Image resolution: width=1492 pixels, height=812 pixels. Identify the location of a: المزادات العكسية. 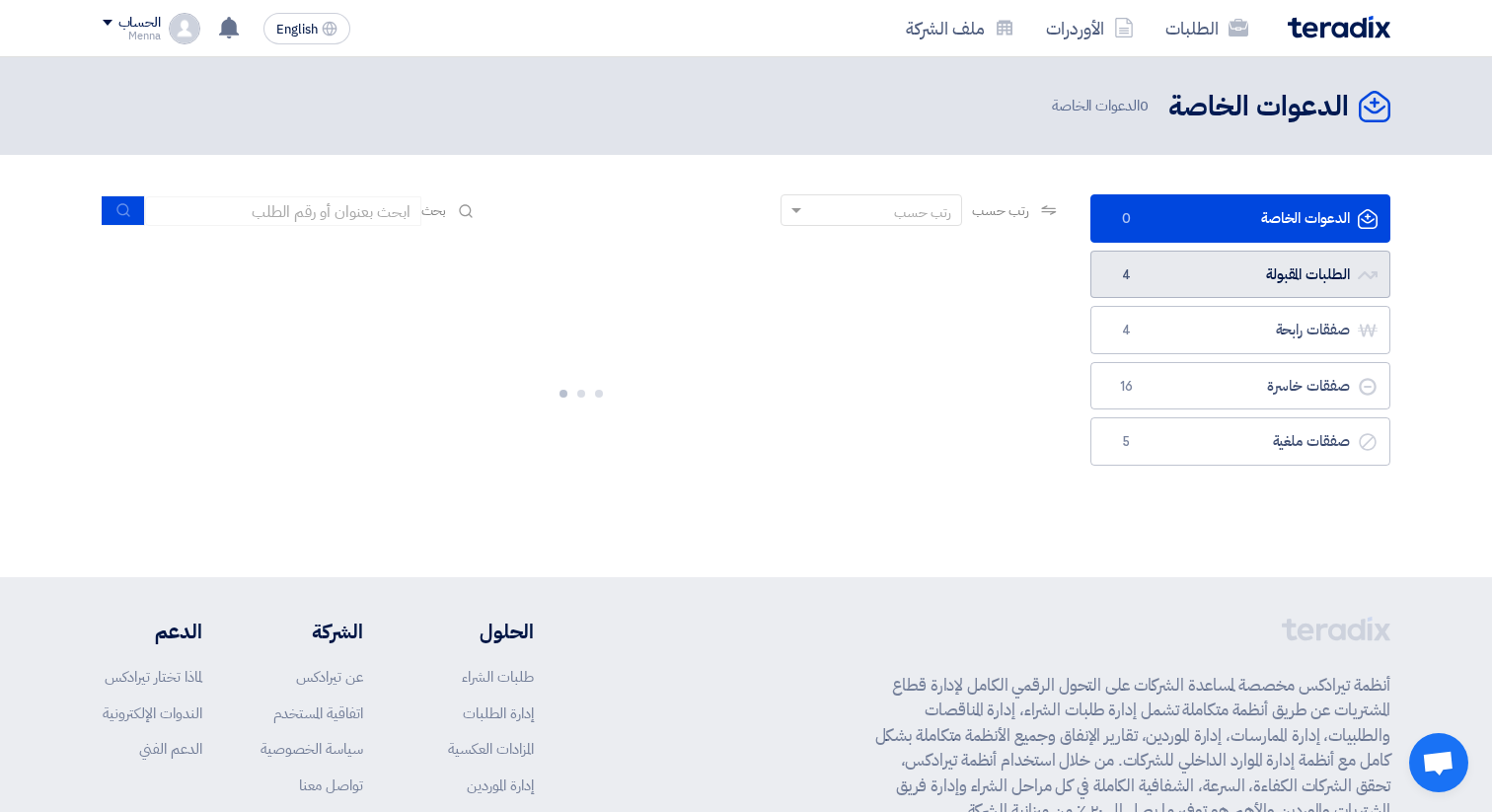
(491, 749).